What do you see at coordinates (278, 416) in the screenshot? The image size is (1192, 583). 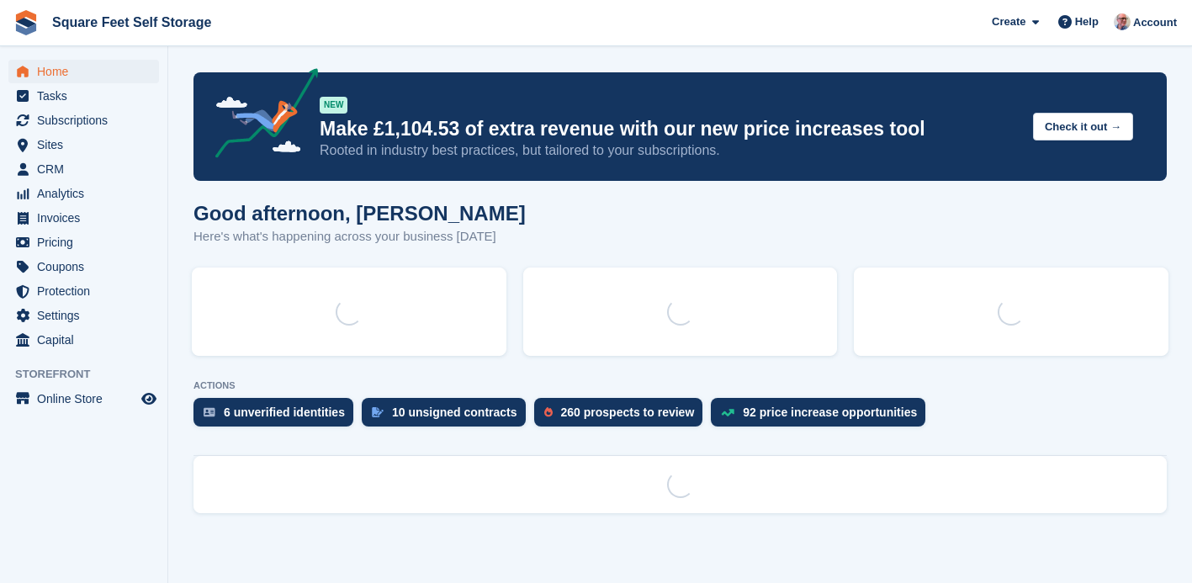 I see `a: 6 unverified identities` at bounding box center [278, 416].